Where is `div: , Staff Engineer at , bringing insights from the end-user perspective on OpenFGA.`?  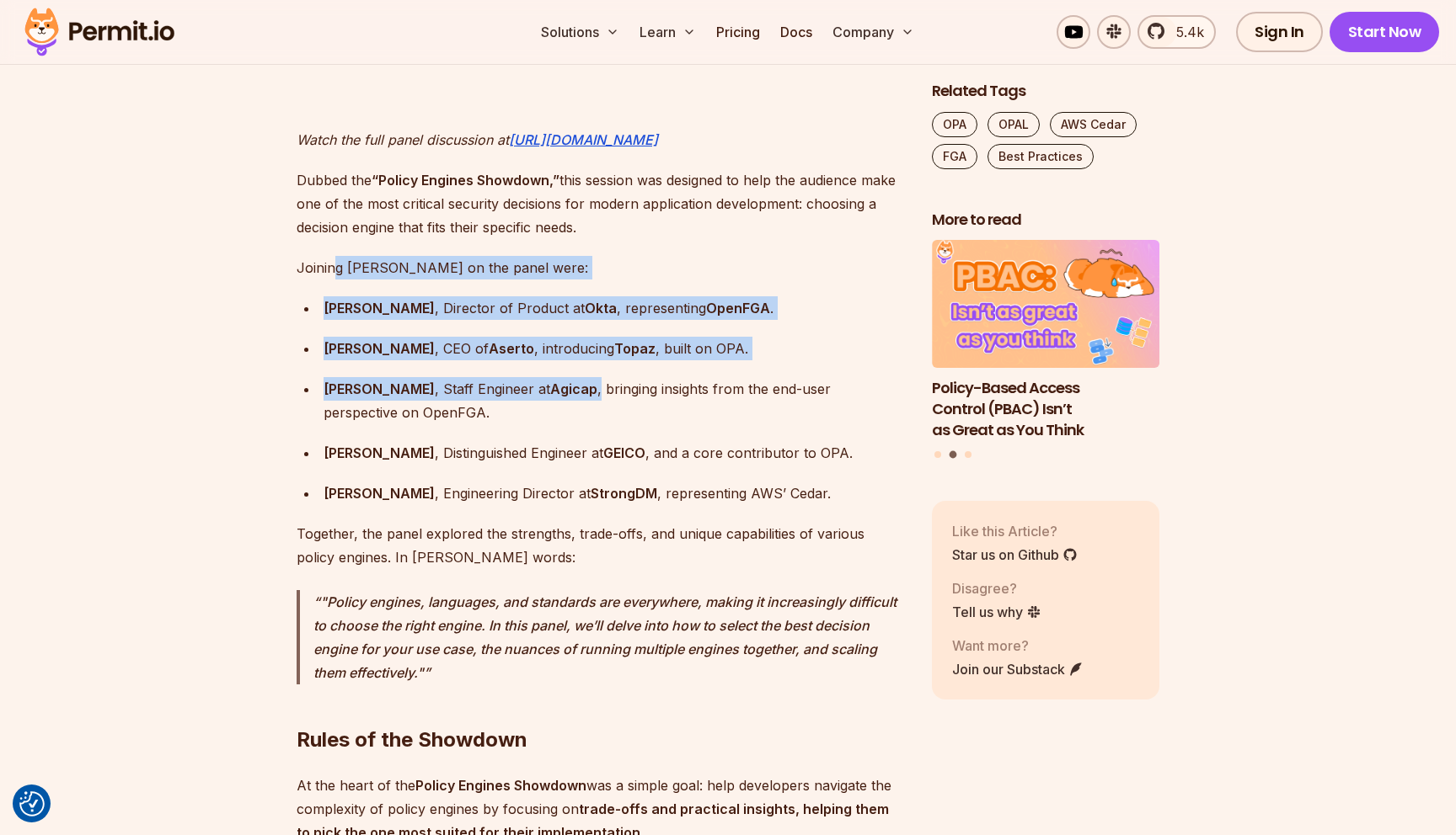
div: , Staff Engineer at , bringing insights from the end-user perspective on OpenFGA. is located at coordinates (615, 400).